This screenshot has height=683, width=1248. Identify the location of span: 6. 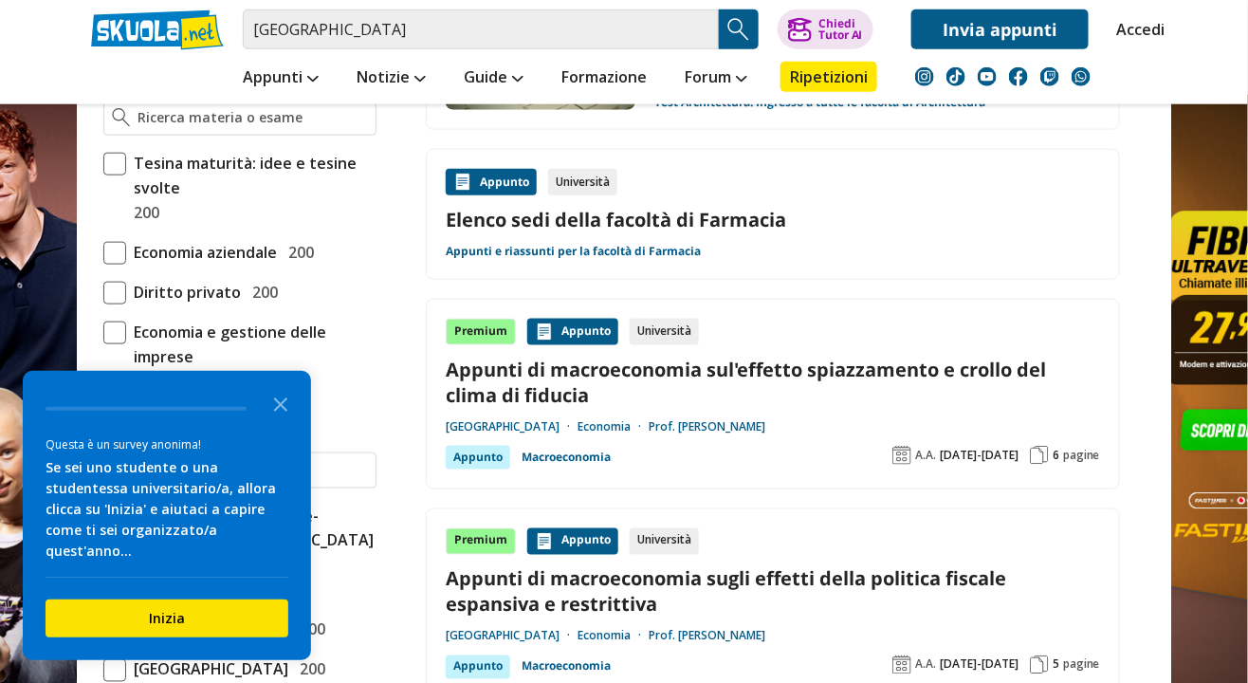
(1055, 455).